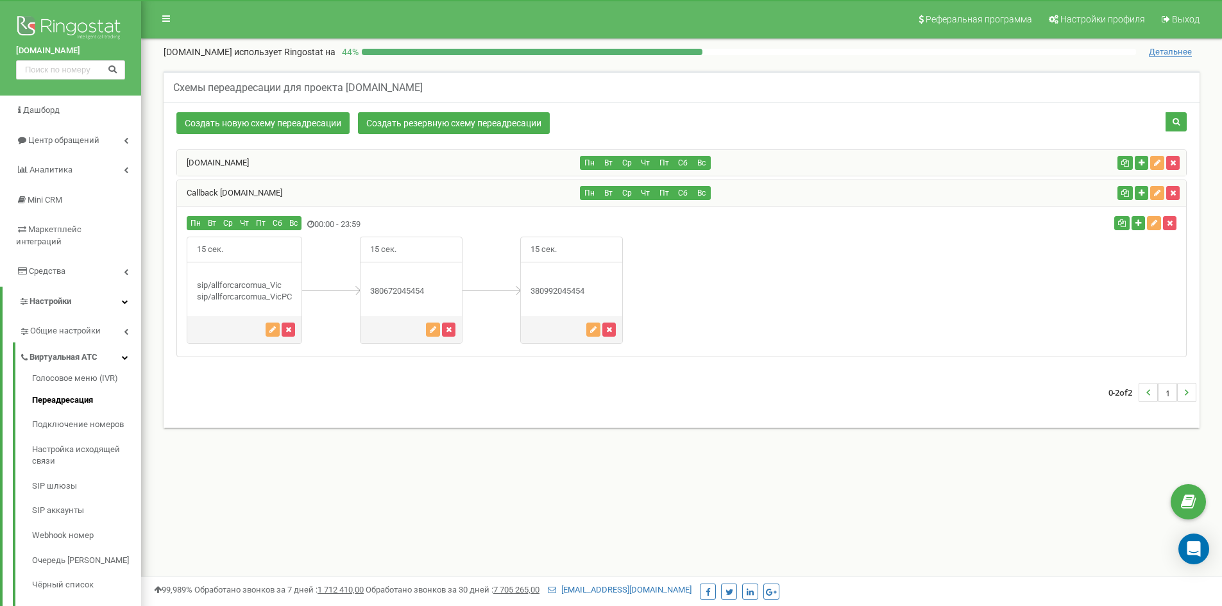  Describe the element at coordinates (173, 589) in the screenshot. I see `span: 99,989%` at that location.